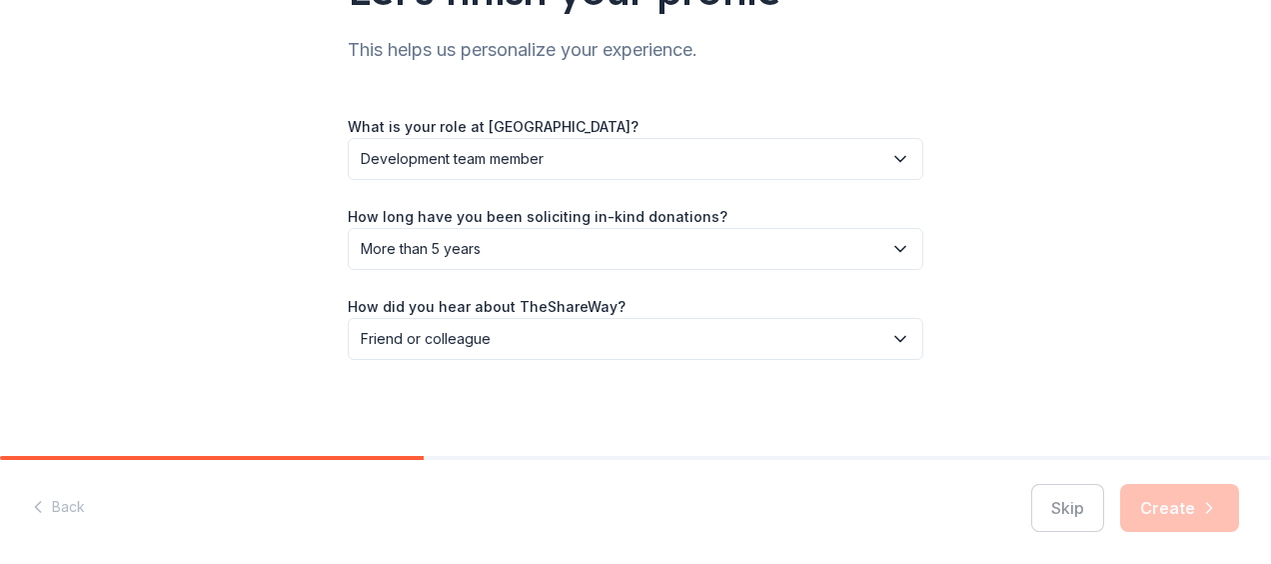  Describe the element at coordinates (622, 339) in the screenshot. I see `span: Friend or colleague` at that location.